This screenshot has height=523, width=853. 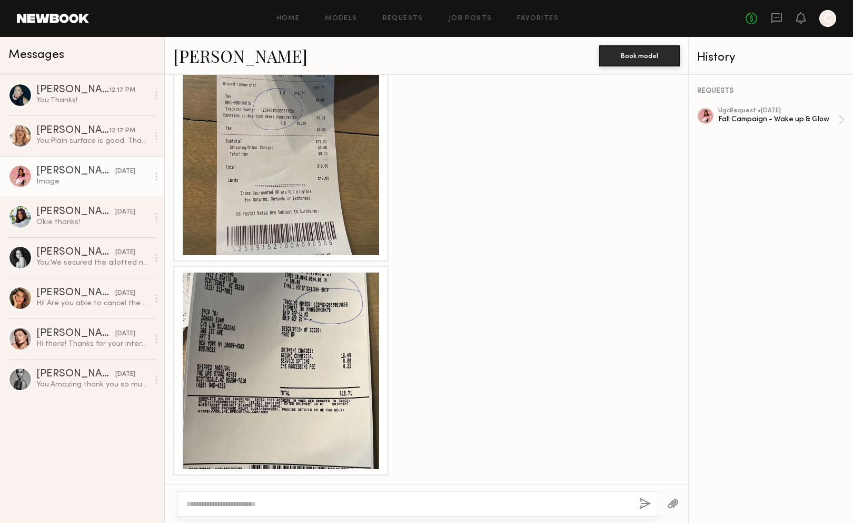 What do you see at coordinates (403, 18) in the screenshot?
I see `a: Requests` at bounding box center [403, 18].